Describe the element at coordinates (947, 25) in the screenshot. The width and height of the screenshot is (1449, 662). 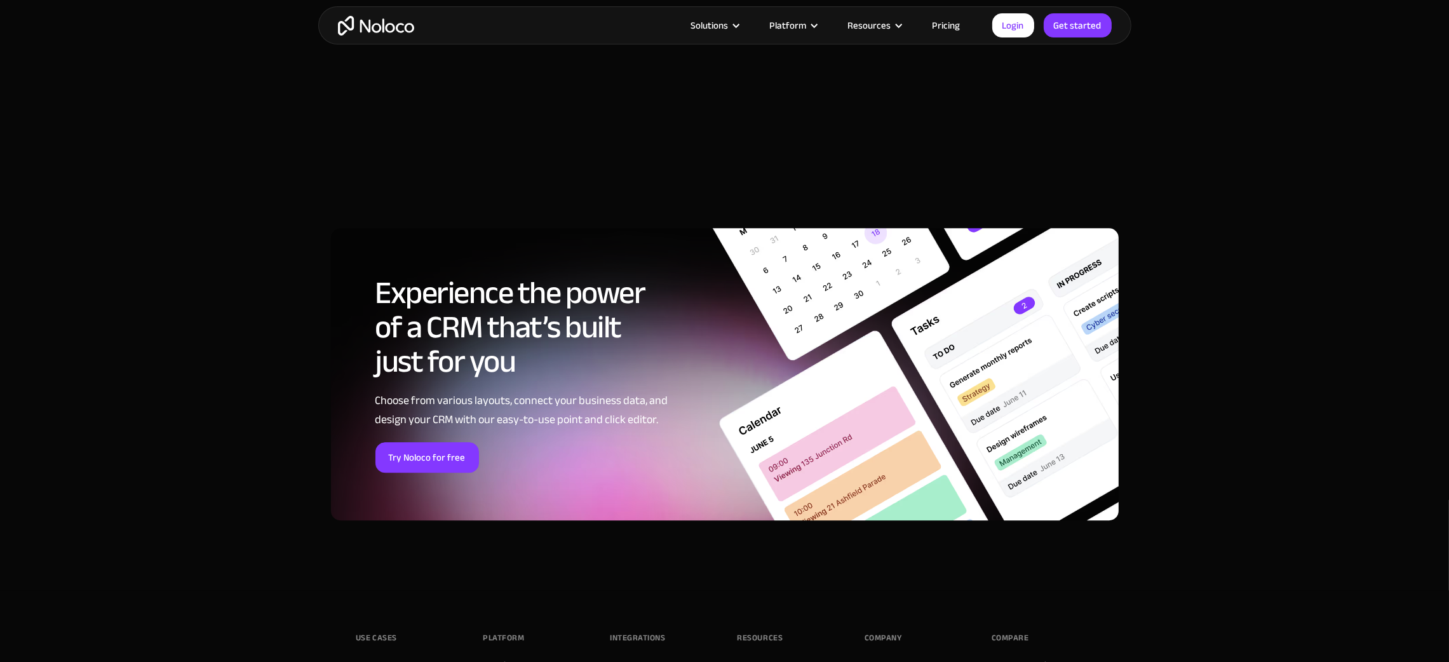
I see `a: Pricing` at that location.